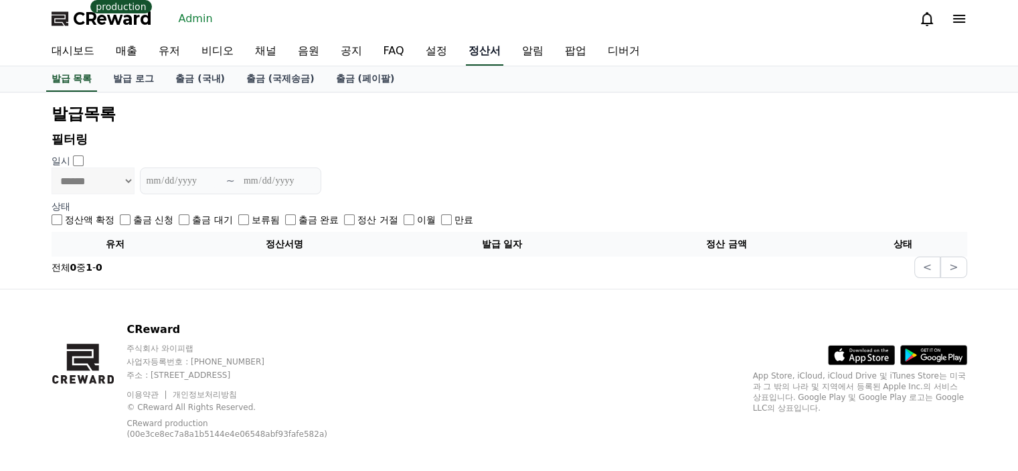 The width and height of the screenshot is (1018, 471). What do you see at coordinates (89, 267) in the screenshot?
I see `strong: 1` at bounding box center [89, 267].